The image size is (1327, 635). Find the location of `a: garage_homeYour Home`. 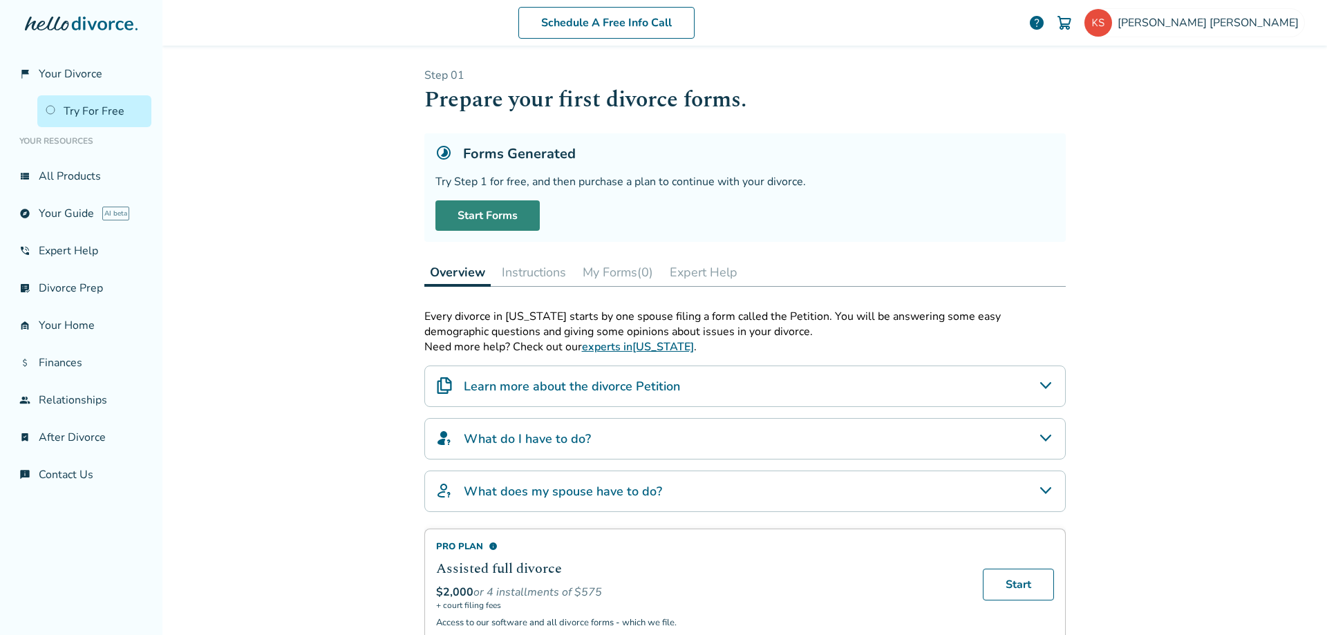

a: garage_homeYour Home is located at coordinates (81, 326).